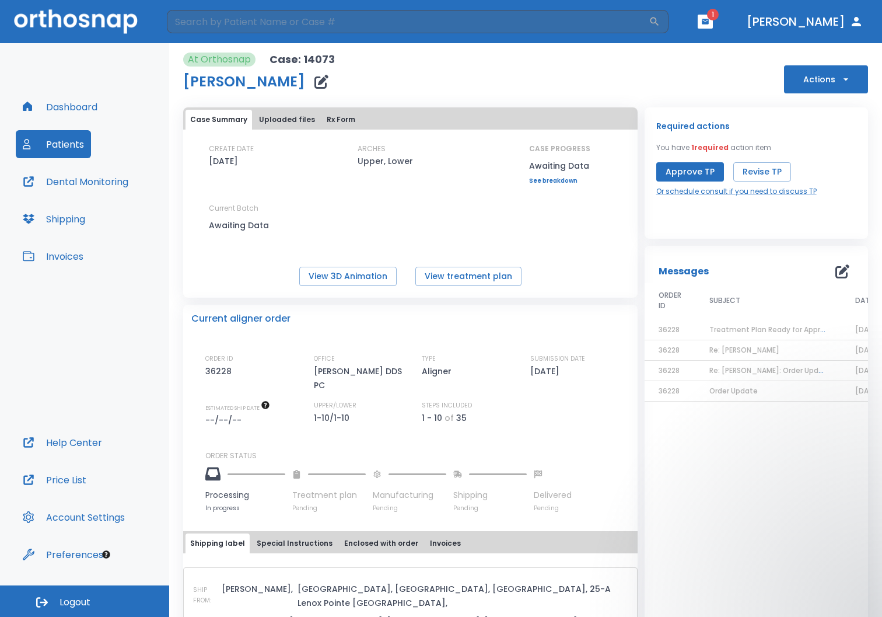  Describe the element at coordinates (774, 329) in the screenshot. I see `span: Treatment Plan Ready for Approval!` at that location.